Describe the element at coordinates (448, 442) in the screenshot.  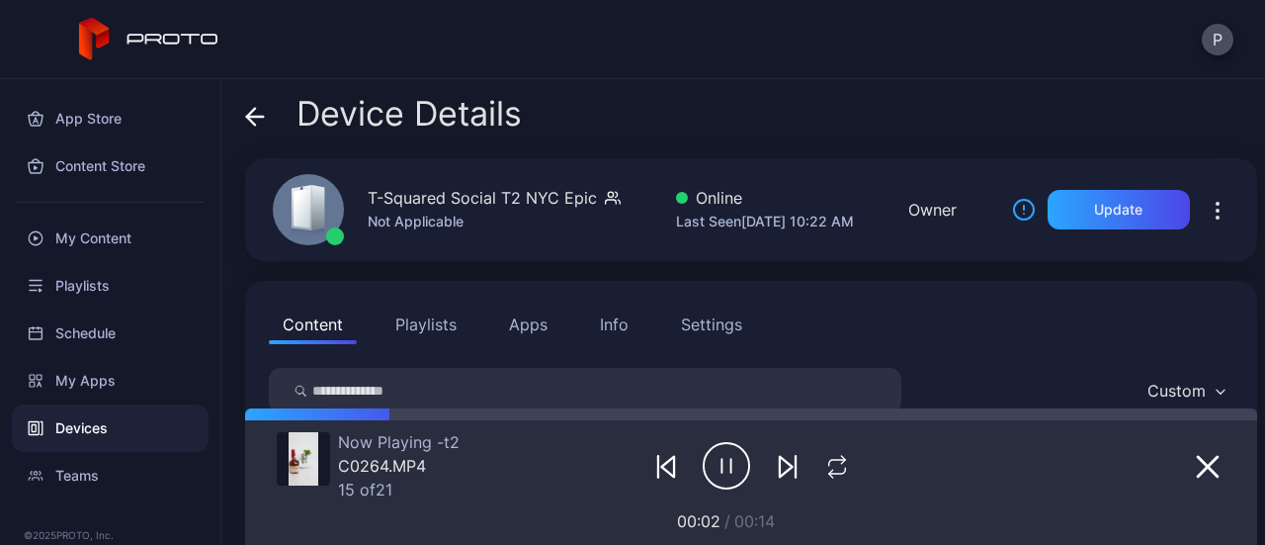
I see `span: t2` at that location.